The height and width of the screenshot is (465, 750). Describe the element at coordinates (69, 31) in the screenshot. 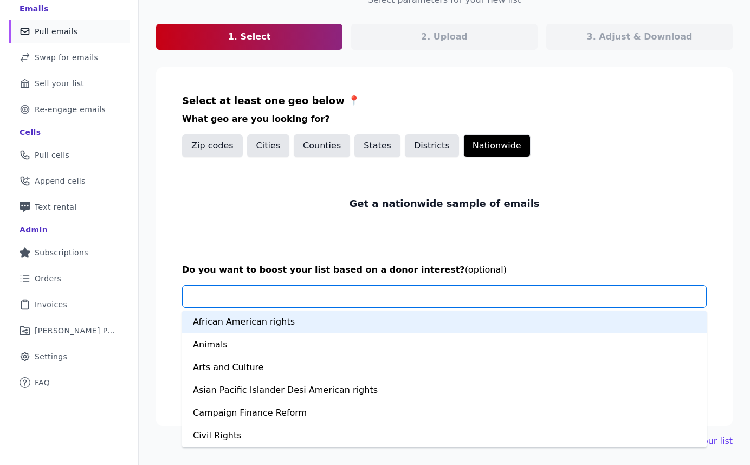

I see `a: Pull emails` at that location.